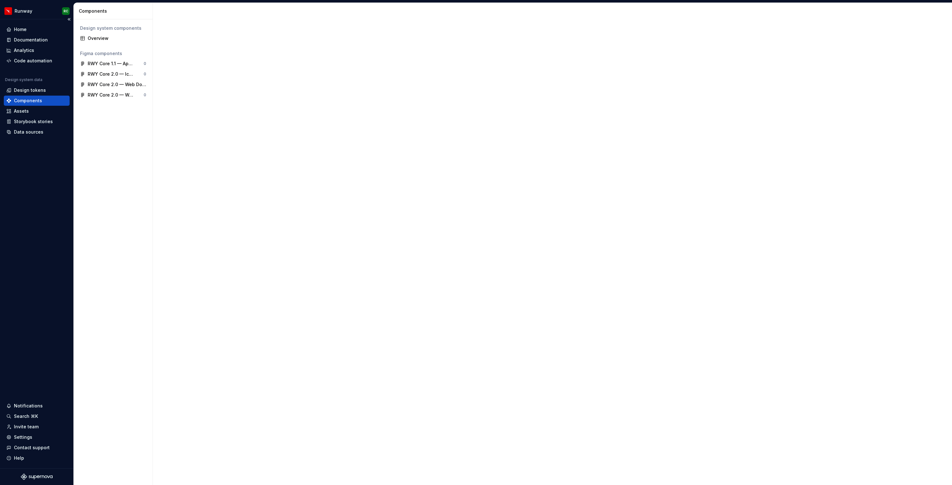  Describe the element at coordinates (117, 38) in the screenshot. I see `div: Overview` at that location.